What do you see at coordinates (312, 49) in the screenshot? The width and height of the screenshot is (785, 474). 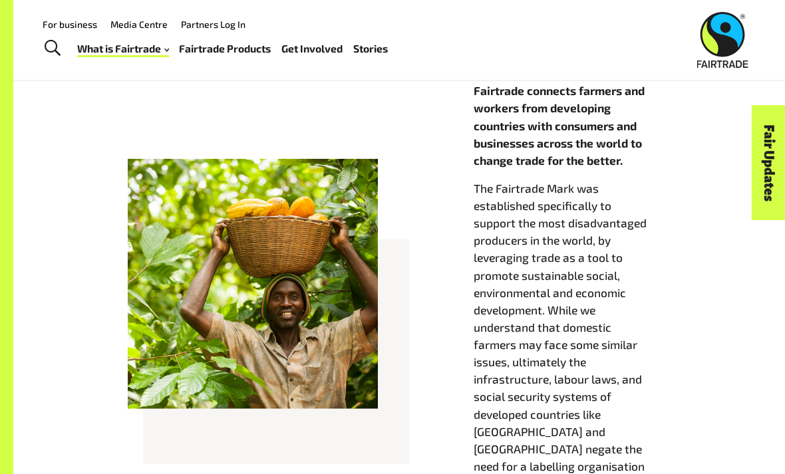 I see `a: Get Involved` at bounding box center [312, 49].